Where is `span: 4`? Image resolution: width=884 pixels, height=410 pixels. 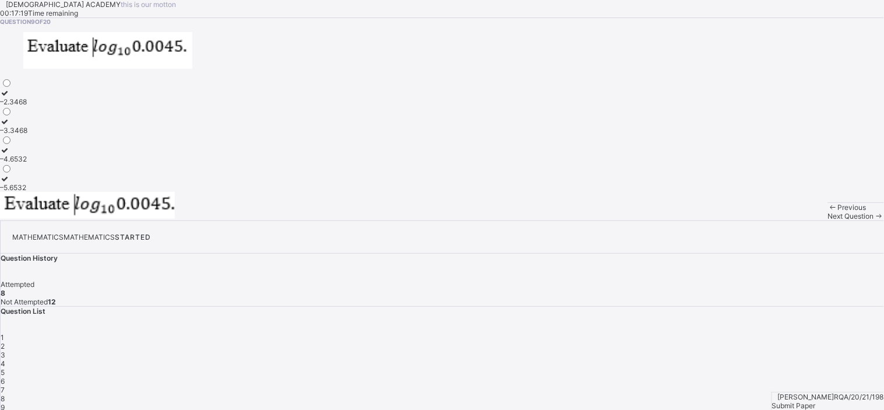
span: 4 is located at coordinates (3, 363).